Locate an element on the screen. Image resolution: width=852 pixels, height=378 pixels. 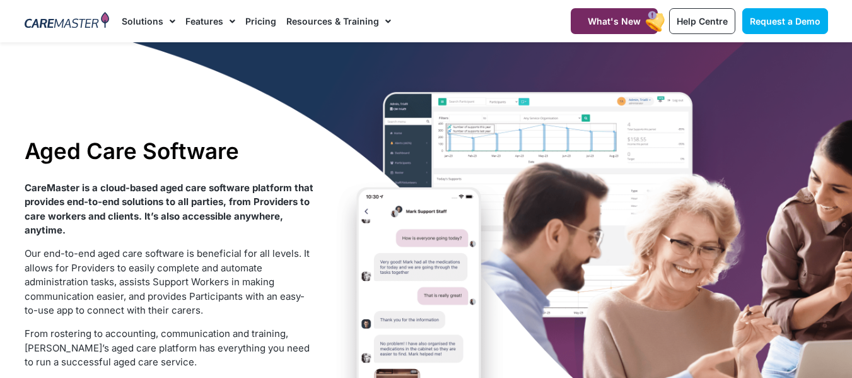
a: What's New is located at coordinates (615, 21).